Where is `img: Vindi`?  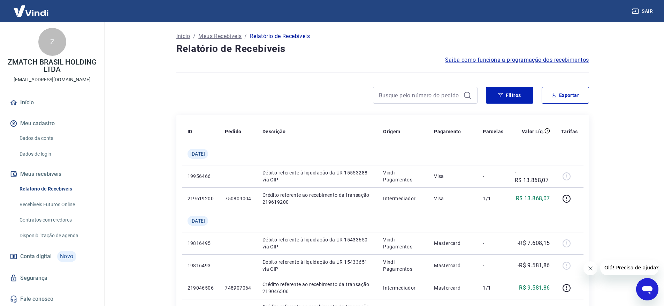
img: Vindi is located at coordinates (31, 11).